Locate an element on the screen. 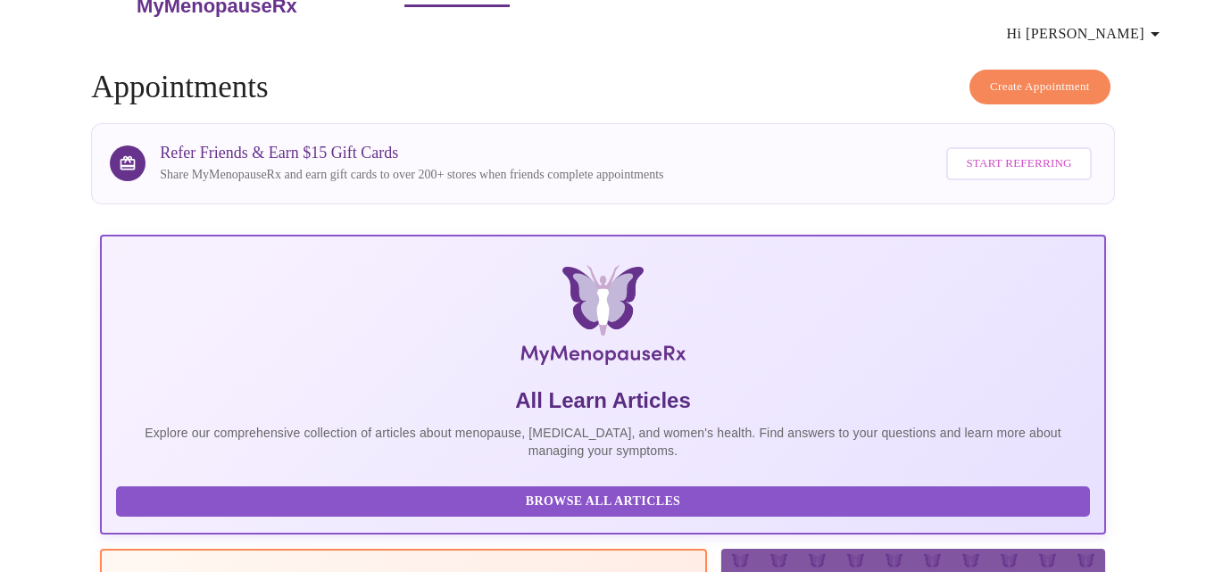  button: Create Appointment is located at coordinates (1040, 87).